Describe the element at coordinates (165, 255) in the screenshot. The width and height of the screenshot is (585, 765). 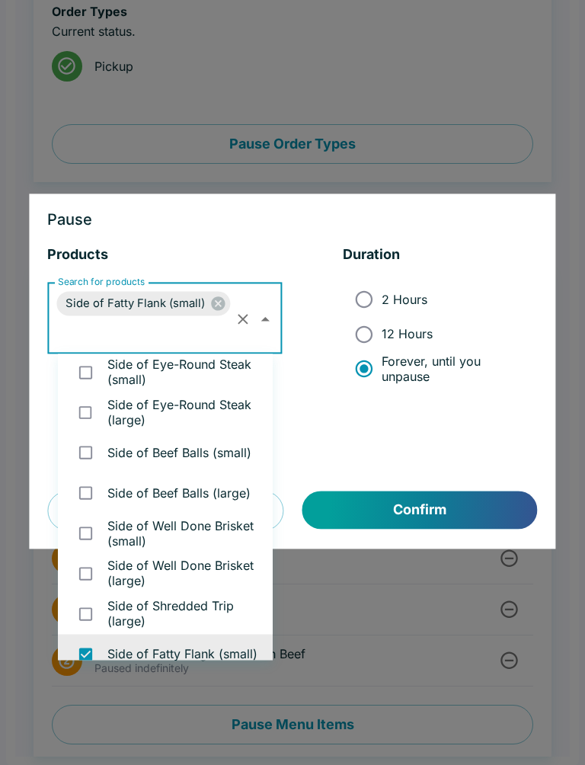
I see `h5: Products` at that location.